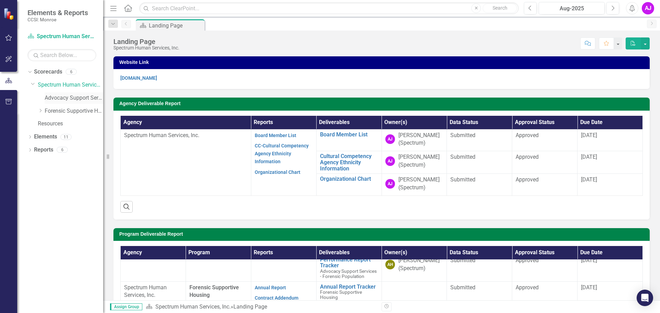 The width and height of the screenshot is (660, 313). What do you see at coordinates (383, 62) in the screenshot?
I see `h3: Website Link` at bounding box center [383, 62].